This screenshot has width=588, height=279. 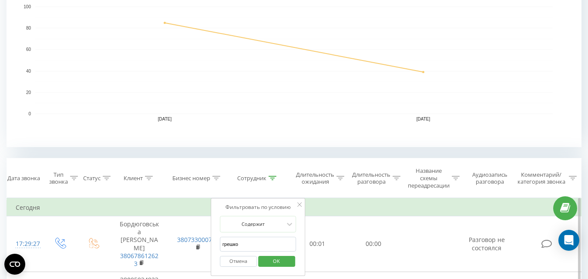 What do you see at coordinates (371, 178) in the screenshot?
I see `div: Длительность разговора` at bounding box center [371, 178].